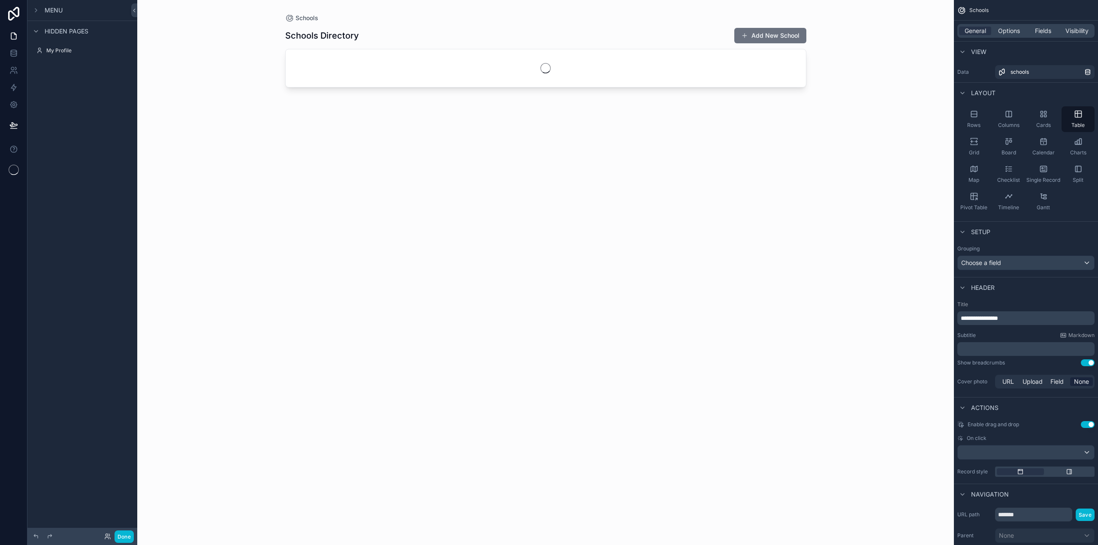  What do you see at coordinates (976, 31) in the screenshot?
I see `span: General` at bounding box center [976, 31].